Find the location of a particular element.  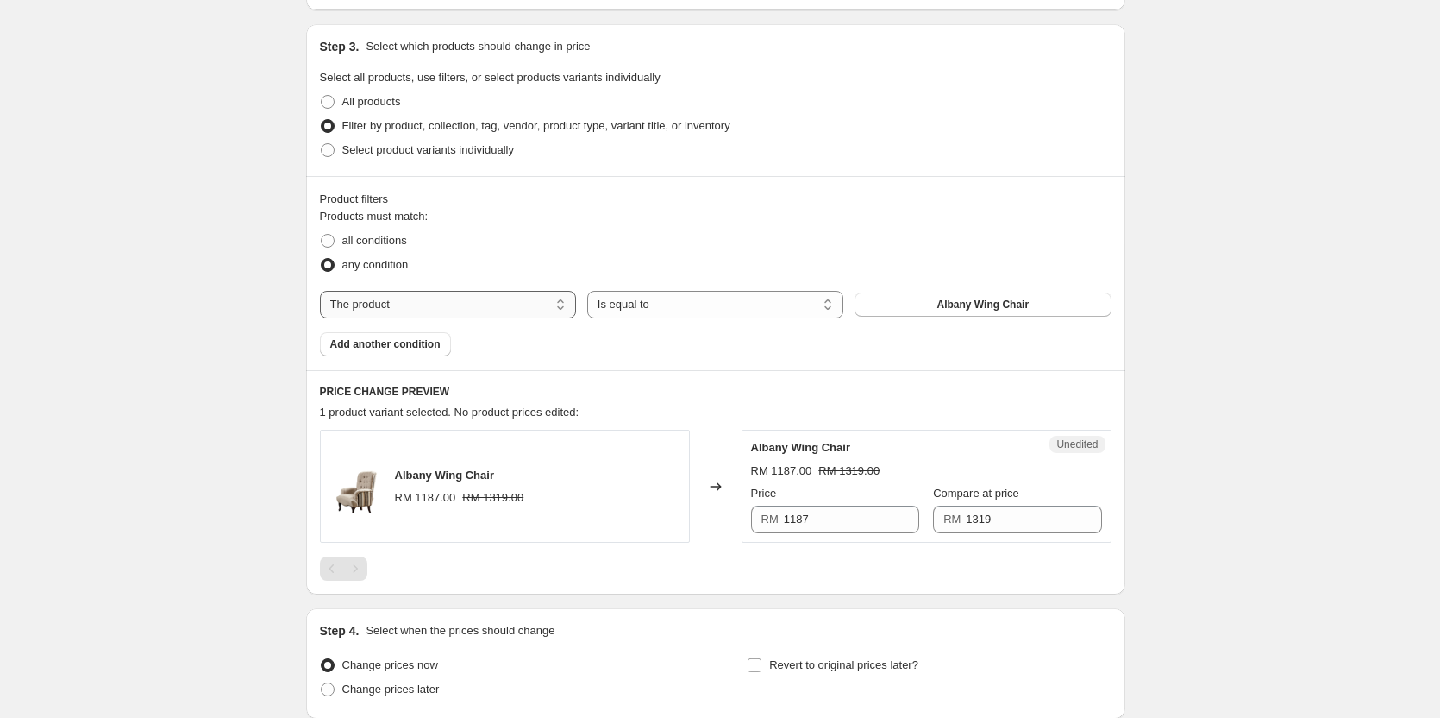

h2: Step 3. is located at coordinates (340, 47).